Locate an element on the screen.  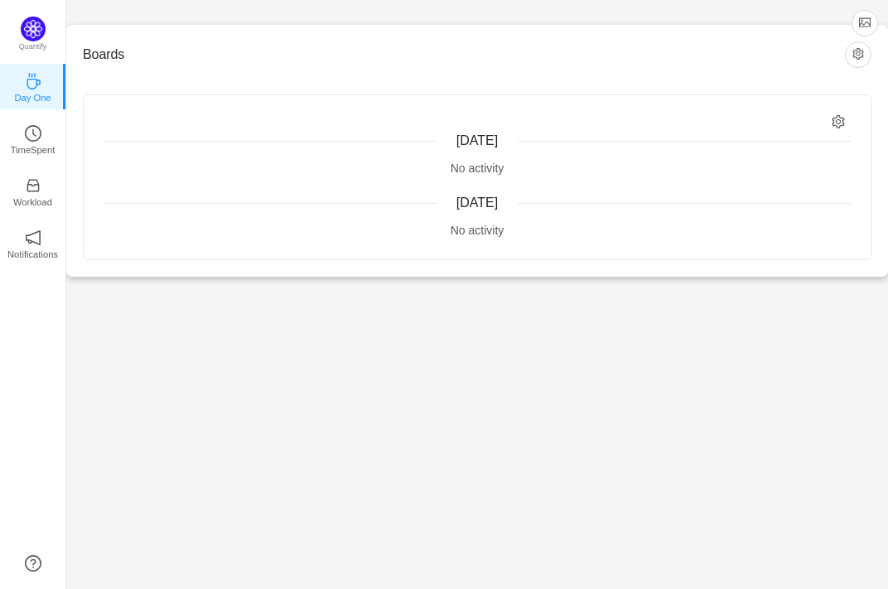
i: icon: setting is located at coordinates (839, 122).